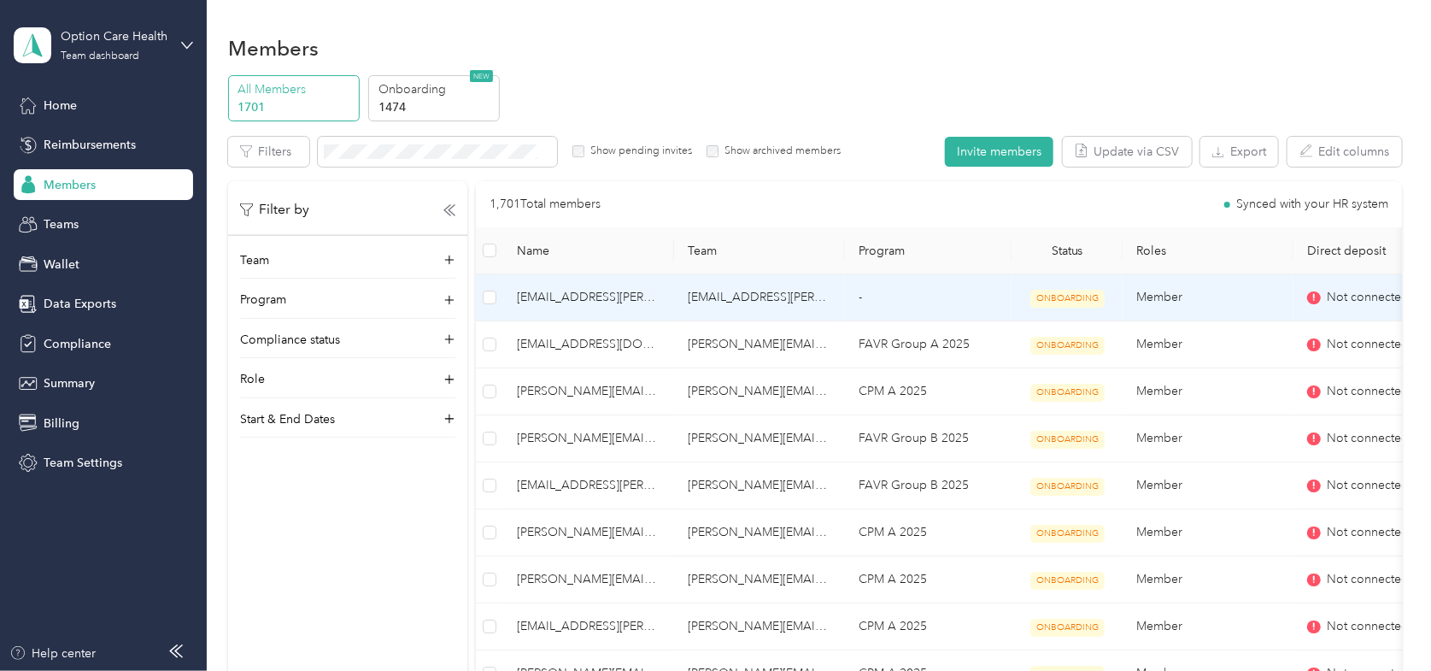  I want to click on p: Compliance status, so click(290, 339).